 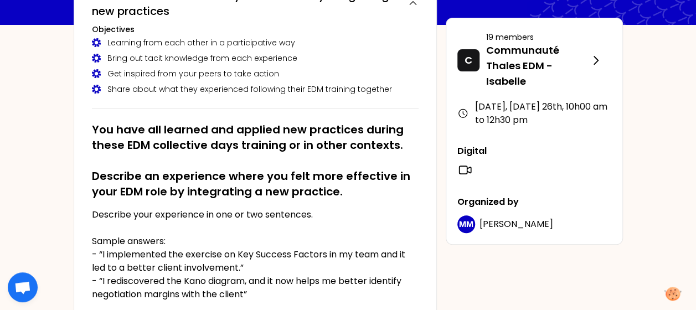 I want to click on div: Bring out tacit knowledge from each experience, so click(x=255, y=58).